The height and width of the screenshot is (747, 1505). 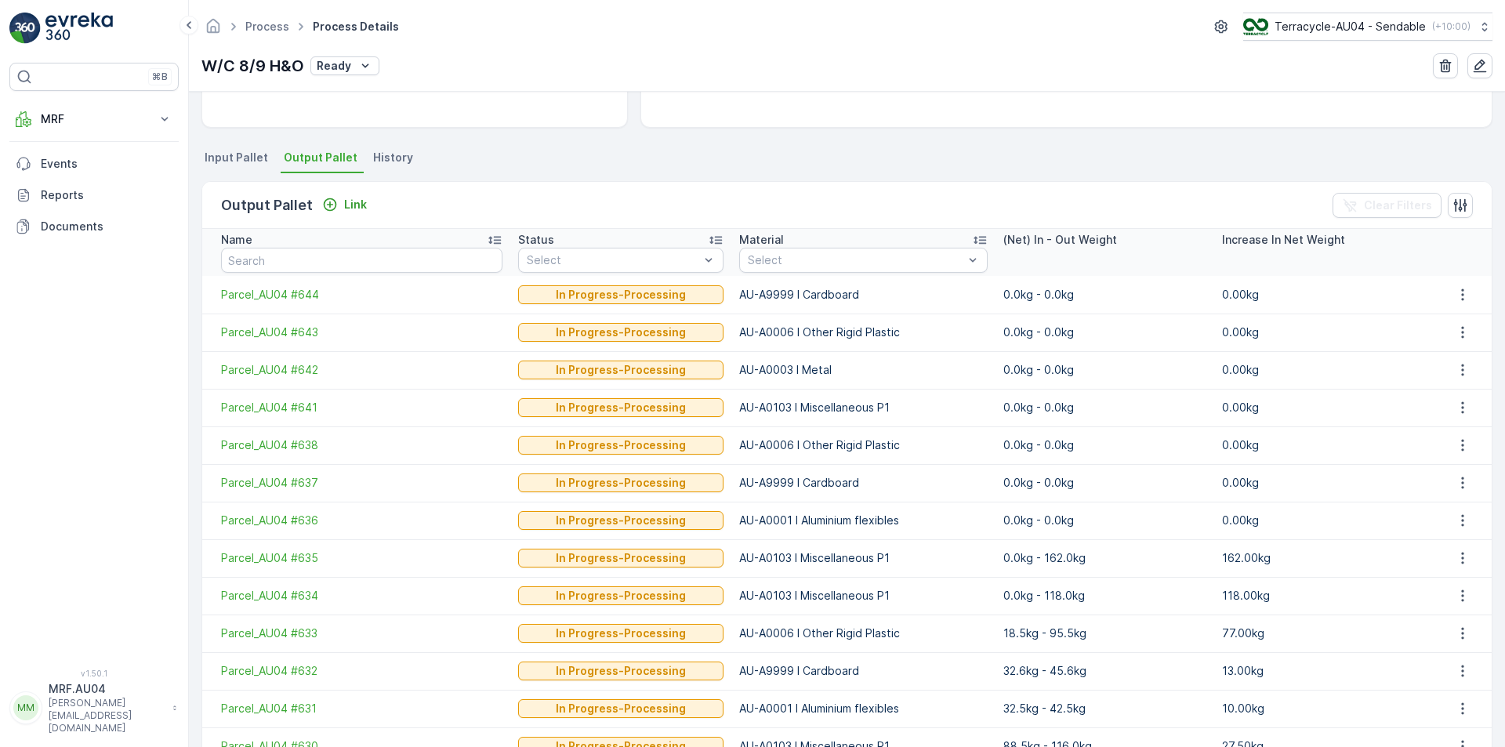 I want to click on p: 162.00kg, so click(x=1323, y=558).